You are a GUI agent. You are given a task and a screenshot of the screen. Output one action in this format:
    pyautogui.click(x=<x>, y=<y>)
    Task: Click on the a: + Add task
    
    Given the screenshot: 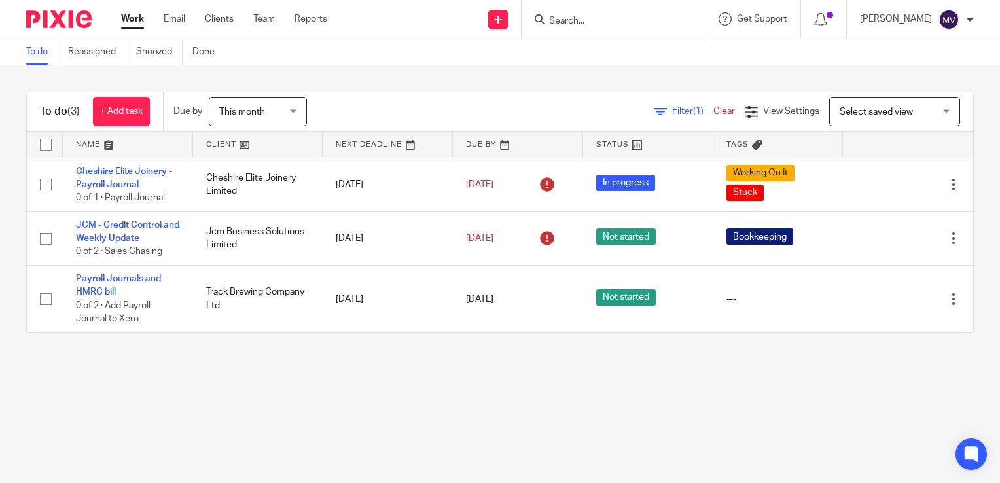 What is the action you would take?
    pyautogui.click(x=121, y=111)
    